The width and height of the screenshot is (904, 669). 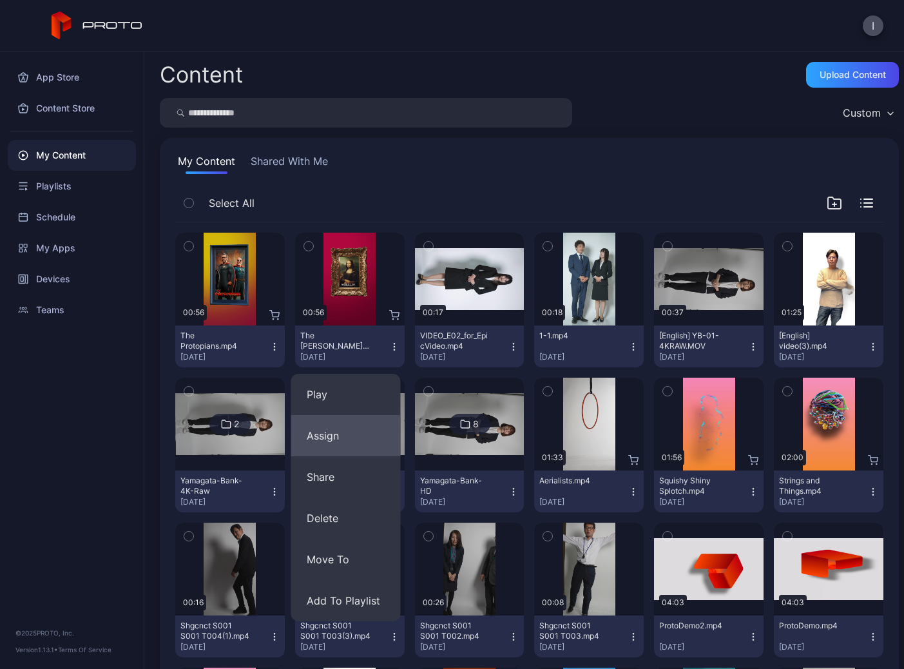 What do you see at coordinates (71, 186) in the screenshot?
I see `a: Playlists` at bounding box center [71, 186].